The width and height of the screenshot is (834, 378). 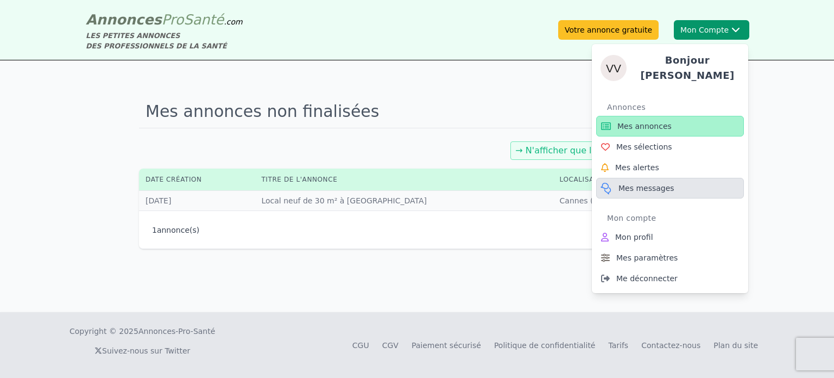 I want to click on a: Suivez-nous sur Twitter, so click(x=142, y=350).